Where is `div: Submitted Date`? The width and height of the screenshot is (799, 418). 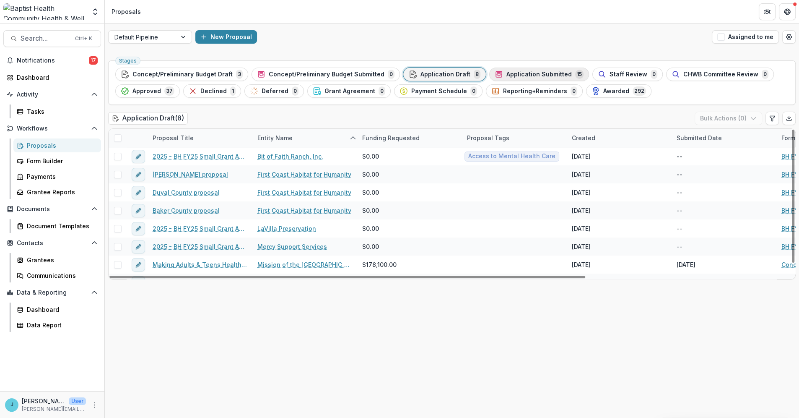 div: Submitted Date is located at coordinates (724, 138).